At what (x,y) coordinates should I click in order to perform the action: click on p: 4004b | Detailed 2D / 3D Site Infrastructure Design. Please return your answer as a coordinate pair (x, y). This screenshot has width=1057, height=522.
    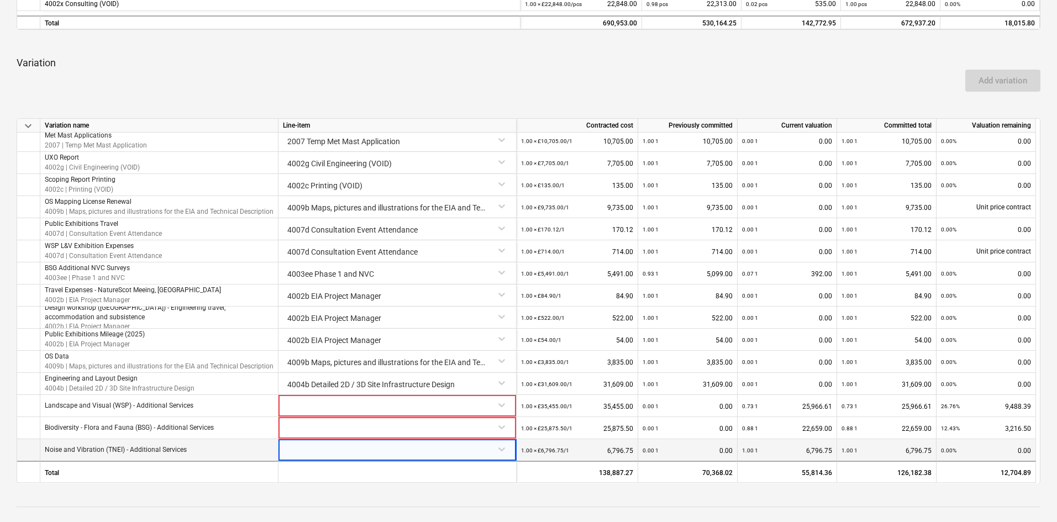
    Looking at the image, I should click on (119, 388).